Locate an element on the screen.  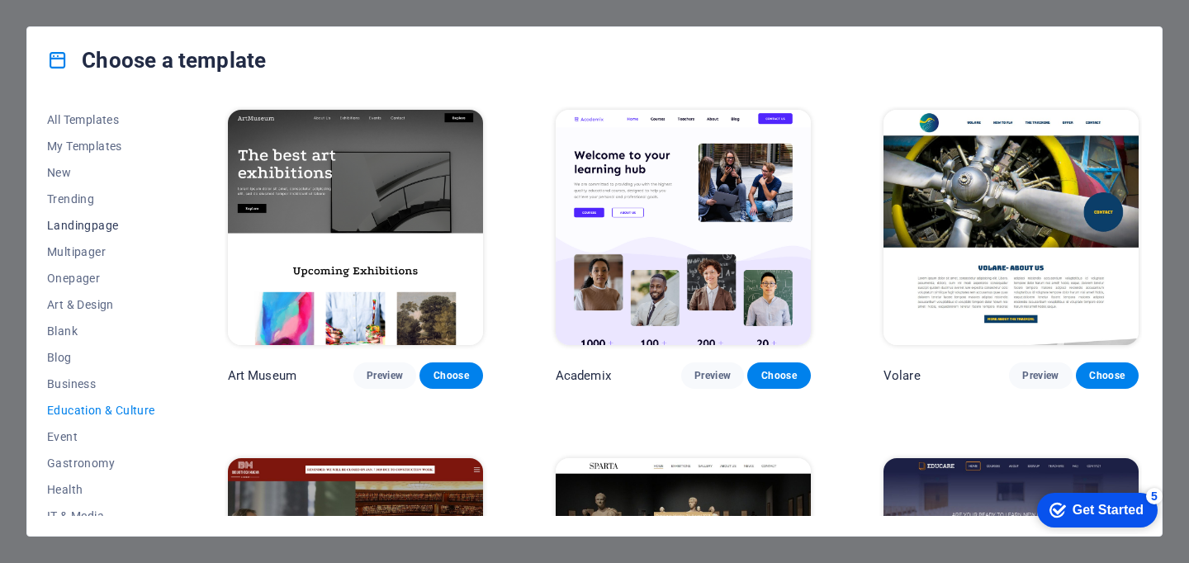
span: Event is located at coordinates (101, 437).